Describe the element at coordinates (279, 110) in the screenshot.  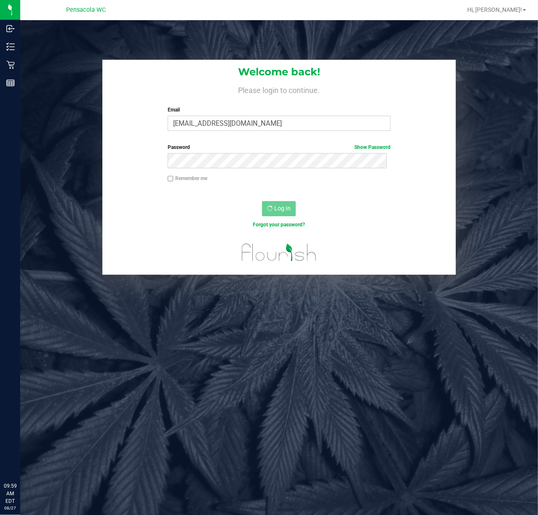
I see `label: Email` at that location.